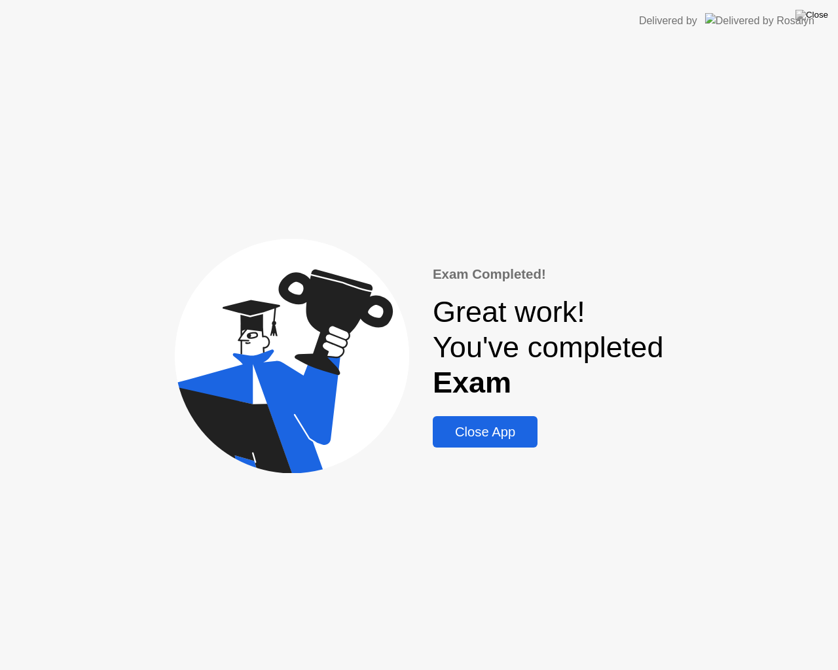 The image size is (838, 670). I want to click on img: Delivered by Rosalyn, so click(759, 20).